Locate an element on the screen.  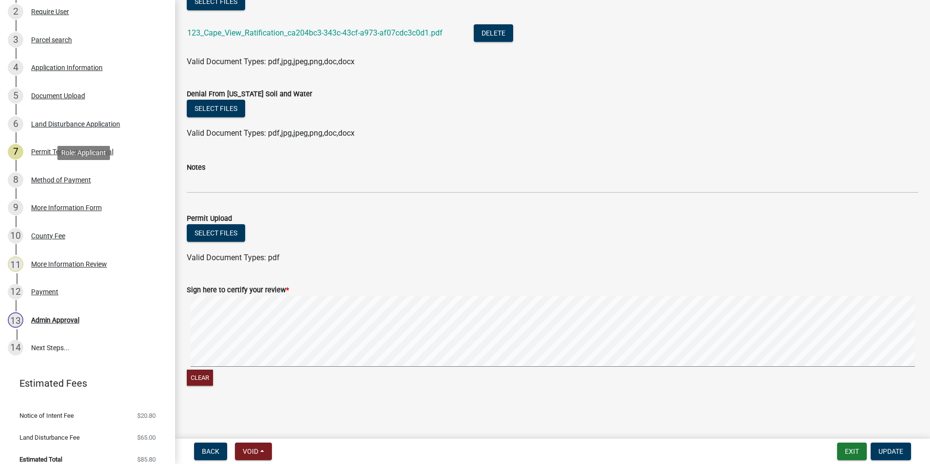
span: Land Disturbance Fee is located at coordinates (50, 437).